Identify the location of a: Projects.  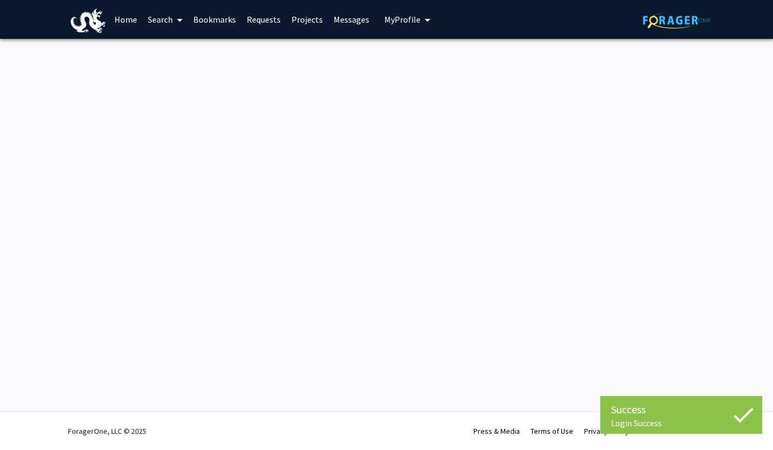
(307, 19).